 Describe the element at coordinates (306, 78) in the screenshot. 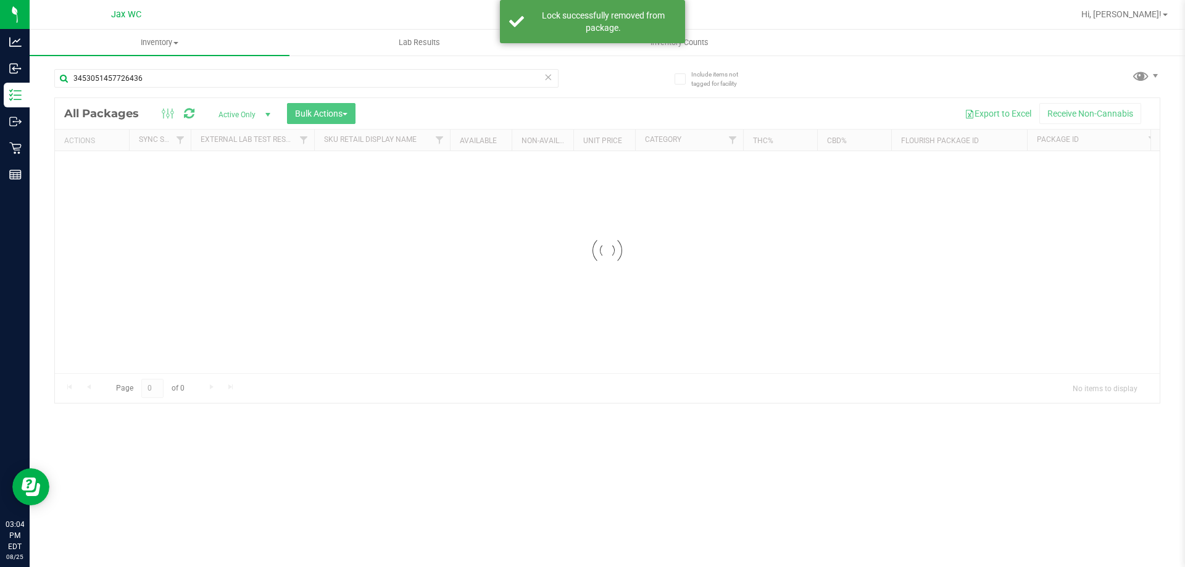

I see `input: Search Package ID, Item Name, SKU, Lot or Part Number...` at that location.